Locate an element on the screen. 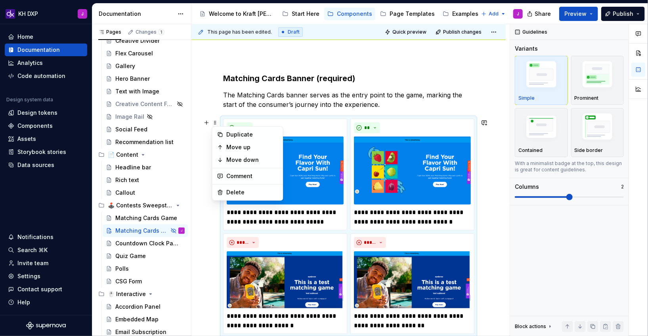 This screenshot has width=648, height=336. span: 1 is located at coordinates (161, 32).